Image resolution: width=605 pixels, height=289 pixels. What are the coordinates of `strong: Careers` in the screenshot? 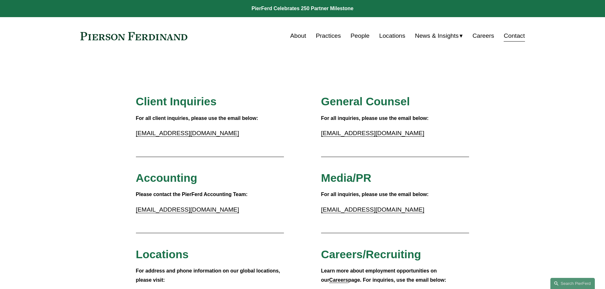 It's located at (339, 280).